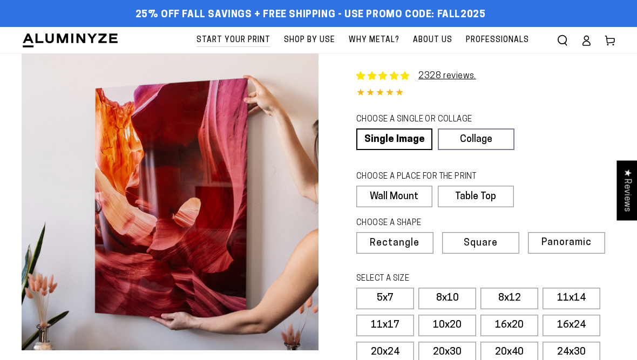 This screenshot has height=360, width=637. Describe the element at coordinates (430, 120) in the screenshot. I see `legend: CHOOSE A SINGLE OR COLLAGE` at that location.